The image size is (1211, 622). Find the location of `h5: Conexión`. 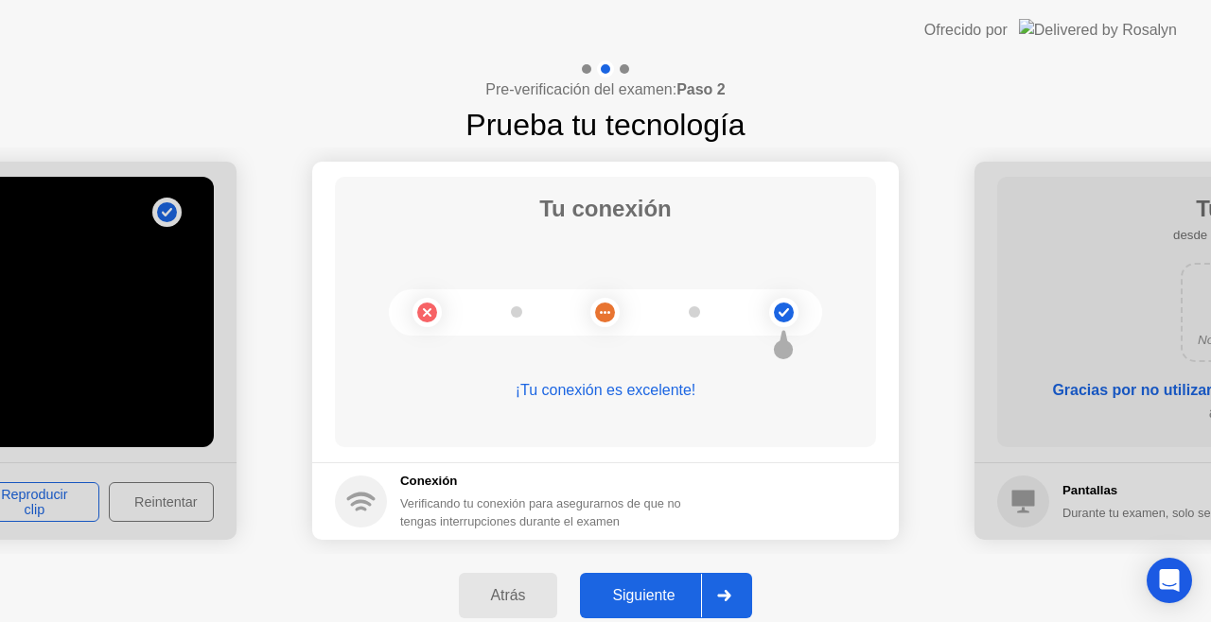

h5: Conexión is located at coordinates (560, 481).